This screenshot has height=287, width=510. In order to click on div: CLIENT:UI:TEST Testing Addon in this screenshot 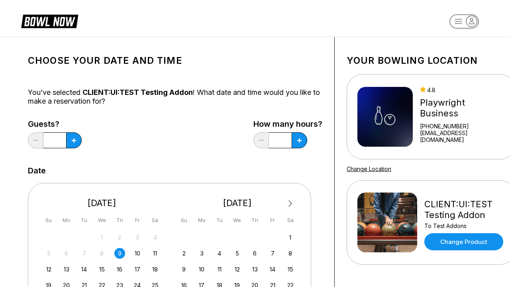, I will do `click(465, 210)`.